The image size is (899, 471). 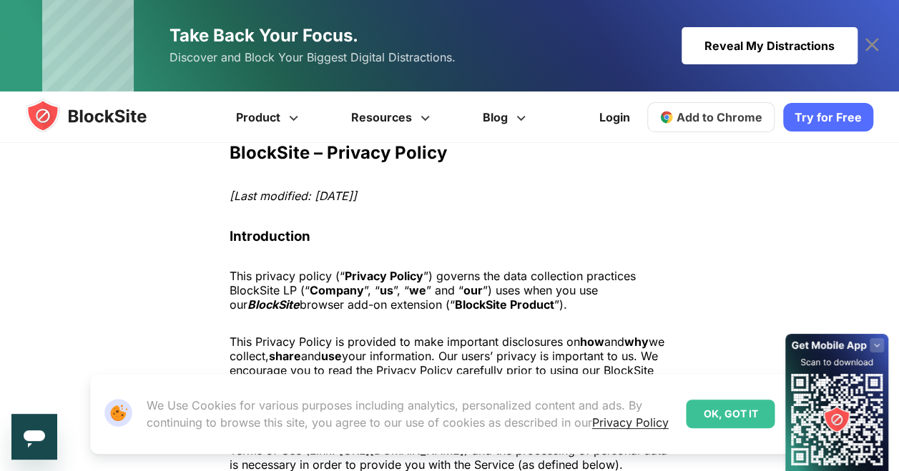 I want to click on p: This Privacy Policy is provided to make important disclosures on and we collect, and your informa..., so click(x=449, y=363).